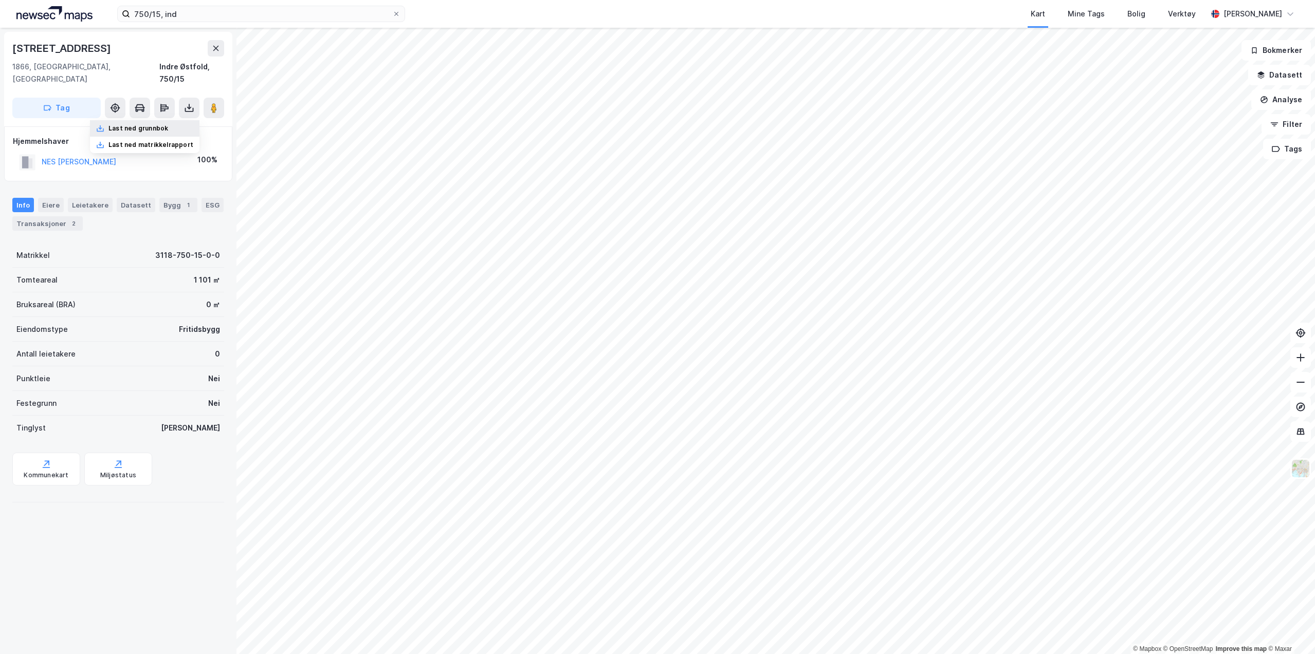  Describe the element at coordinates (138, 129) in the screenshot. I see `div: Last ned grunnbok` at that location.